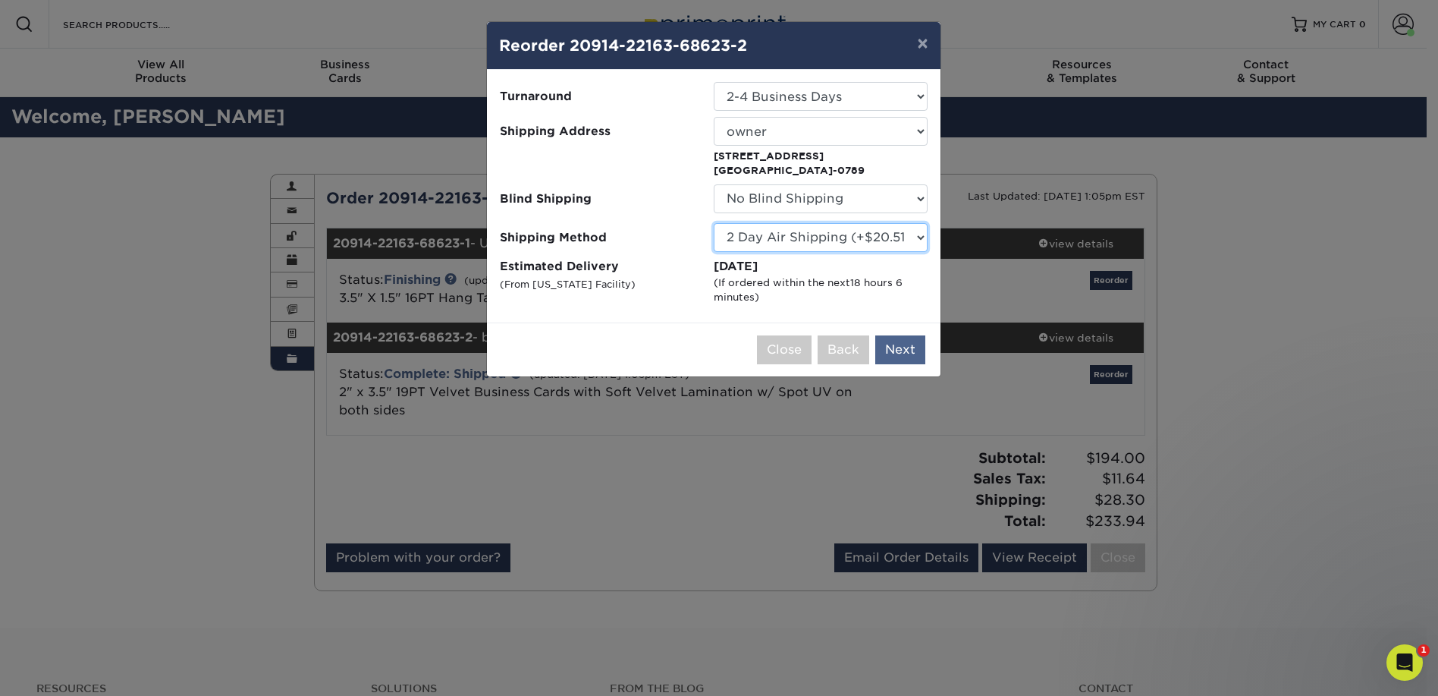 The height and width of the screenshot is (696, 1438). I want to click on button: Close, so click(784, 350).